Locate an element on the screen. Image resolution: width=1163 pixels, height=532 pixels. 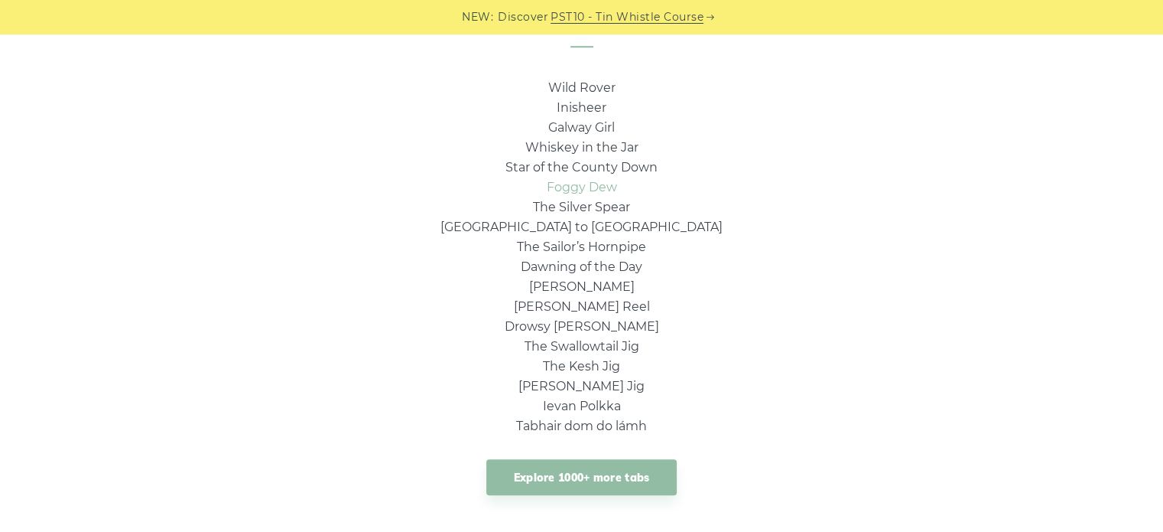
span: Discover is located at coordinates (523, 17).